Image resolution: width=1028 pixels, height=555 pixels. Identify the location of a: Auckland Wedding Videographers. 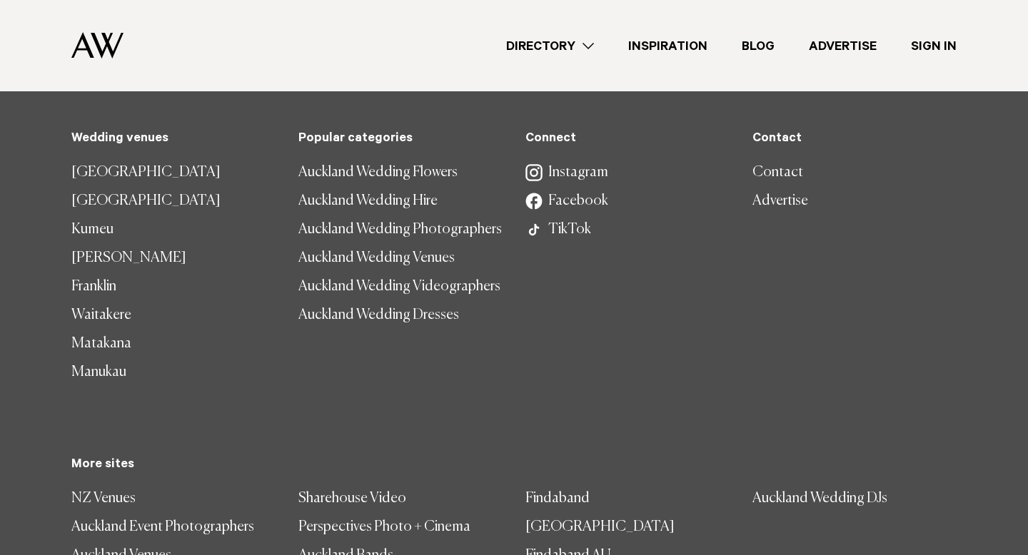
(400, 287).